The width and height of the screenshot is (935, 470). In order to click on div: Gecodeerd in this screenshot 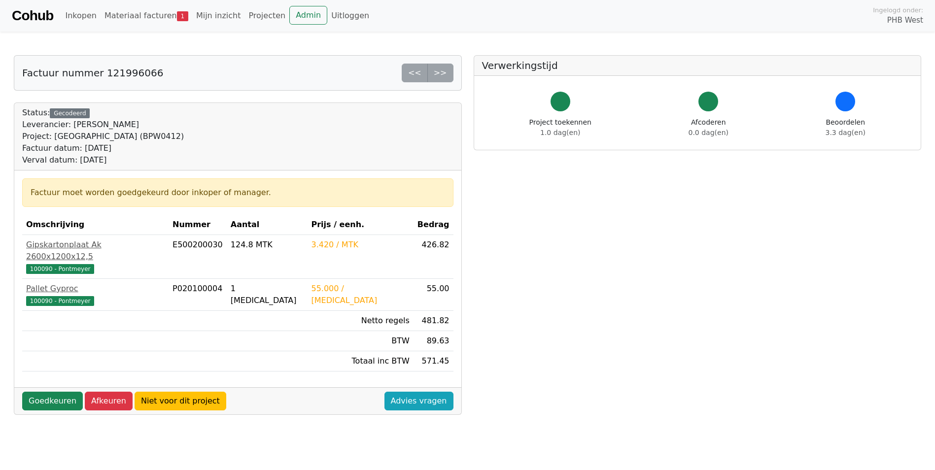, I will do `click(69, 113)`.